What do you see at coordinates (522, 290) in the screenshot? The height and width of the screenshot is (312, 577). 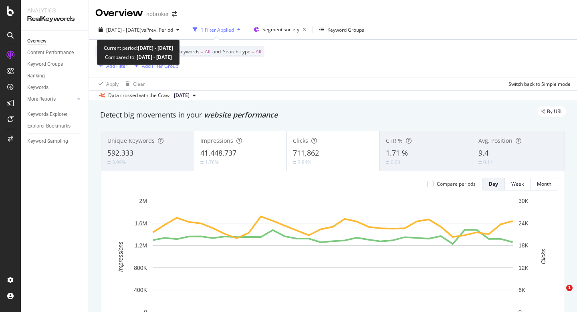 I see `text: 6K` at bounding box center [522, 290].